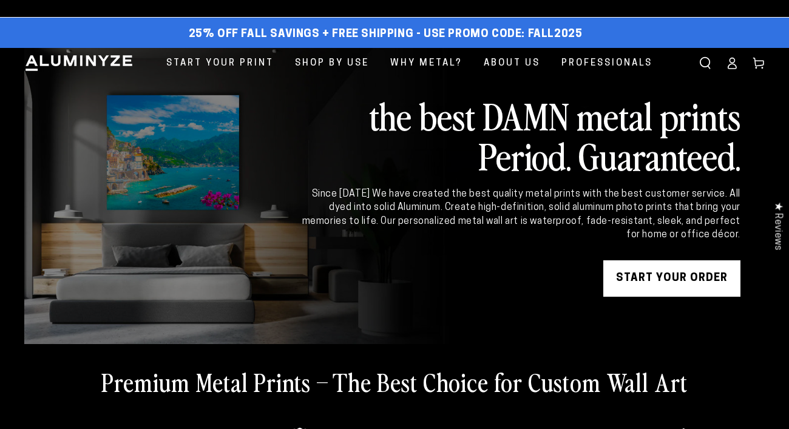 This screenshot has height=429, width=789. What do you see at coordinates (79, 63) in the screenshot?
I see `img: Aluminyze` at bounding box center [79, 63].